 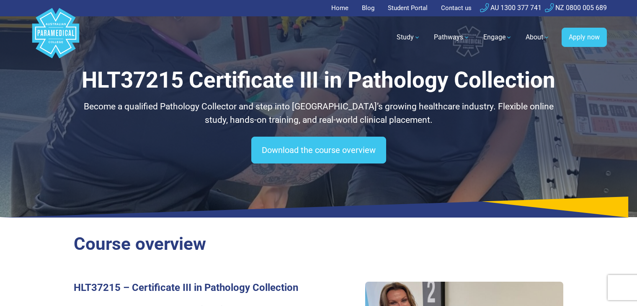 What do you see at coordinates (538, 37) in the screenshot?
I see `a: About` at bounding box center [538, 37].